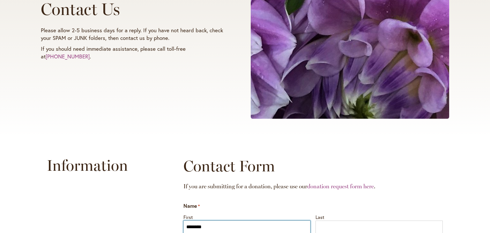  I want to click on legend: Name, so click(191, 206).